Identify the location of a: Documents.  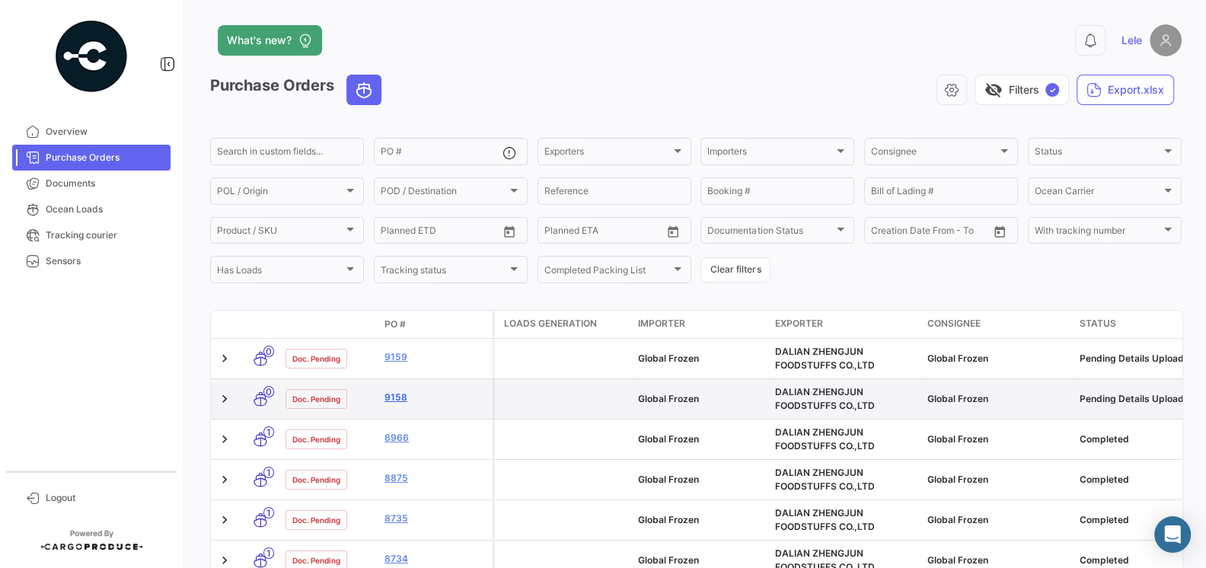
(91, 183).